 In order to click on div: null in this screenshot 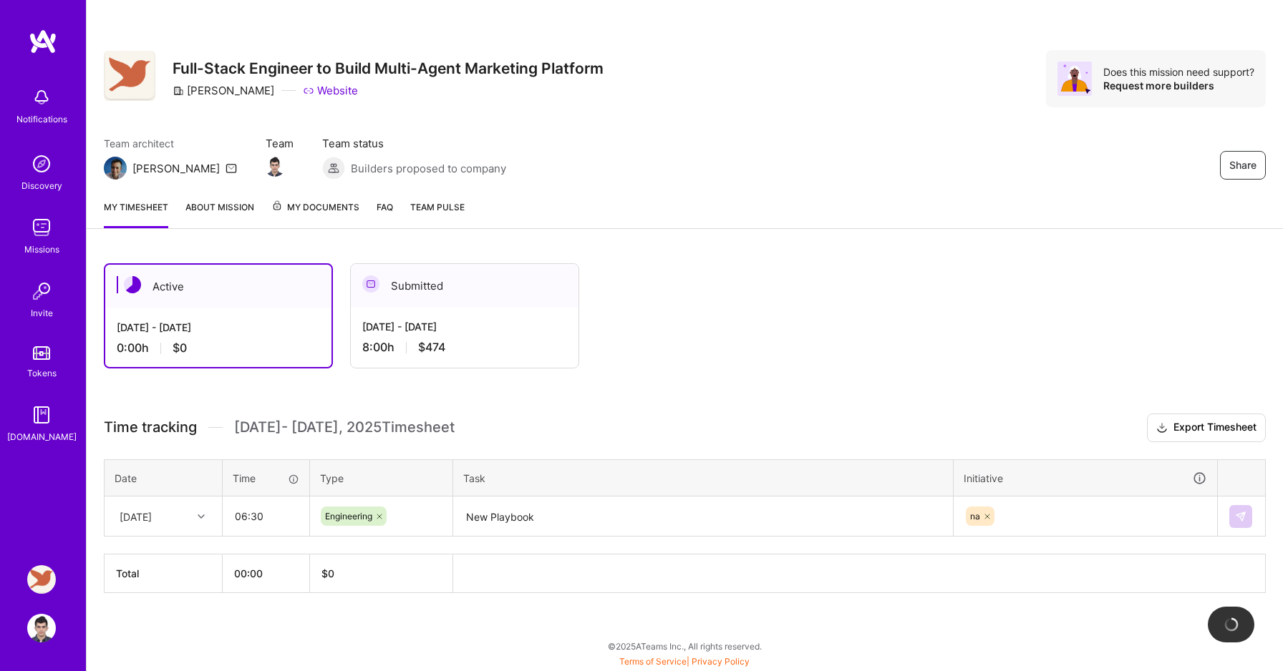, I will do `click(1241, 517)`.